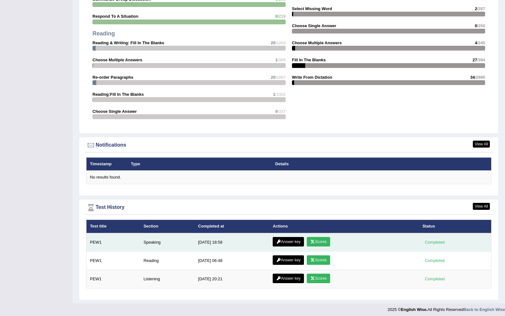 The height and width of the screenshot is (316, 505). What do you see at coordinates (281, 16) in the screenshot?
I see `span: /219` at bounding box center [281, 16].